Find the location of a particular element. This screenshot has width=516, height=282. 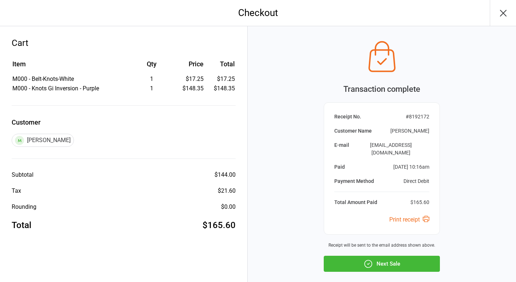

div: Price is located at coordinates (189, 64).